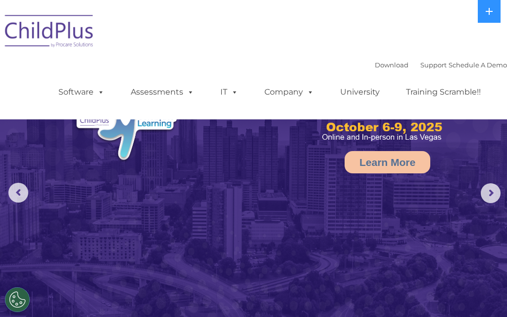 The width and height of the screenshot is (507, 317). I want to click on a: Support, so click(433, 65).